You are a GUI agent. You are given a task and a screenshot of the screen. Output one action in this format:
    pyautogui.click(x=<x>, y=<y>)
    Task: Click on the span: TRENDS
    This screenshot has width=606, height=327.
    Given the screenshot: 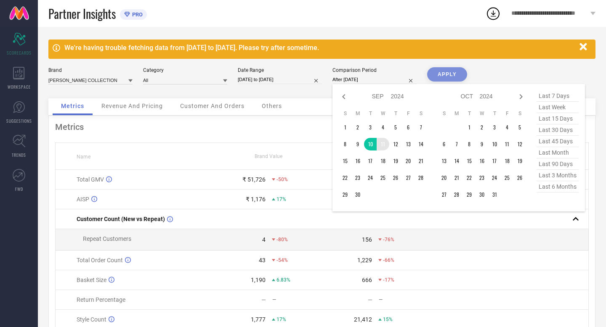 What is the action you would take?
    pyautogui.click(x=19, y=155)
    